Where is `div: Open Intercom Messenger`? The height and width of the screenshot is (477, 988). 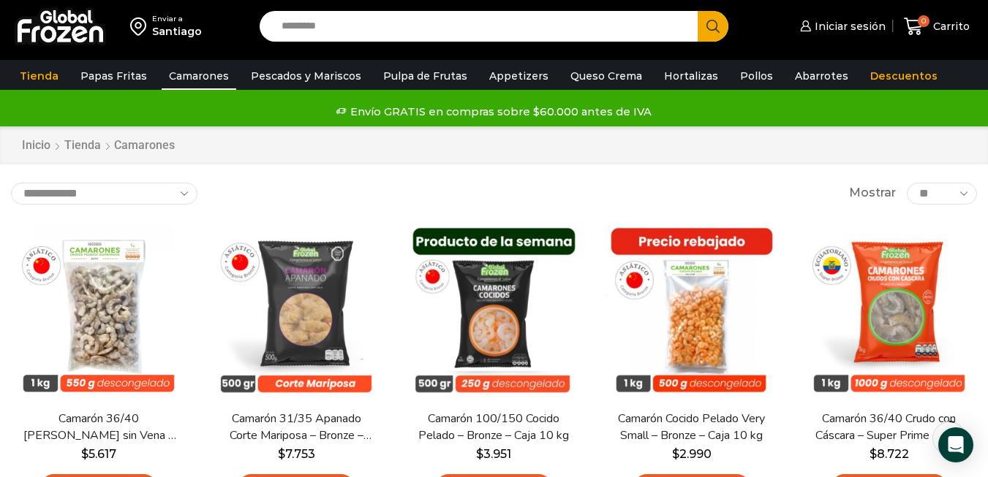 div: Open Intercom Messenger is located at coordinates (955, 445).